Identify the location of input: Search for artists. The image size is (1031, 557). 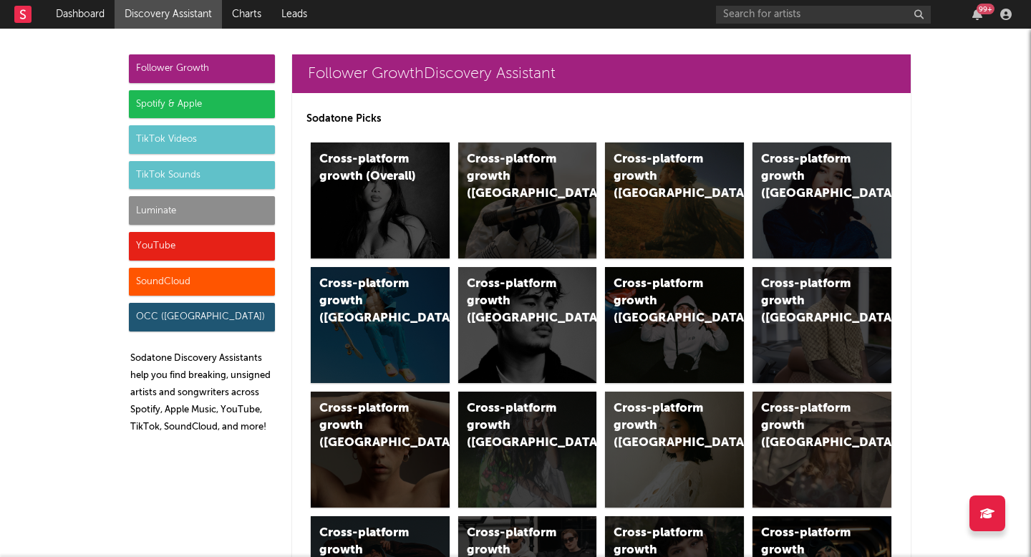
(823, 14).